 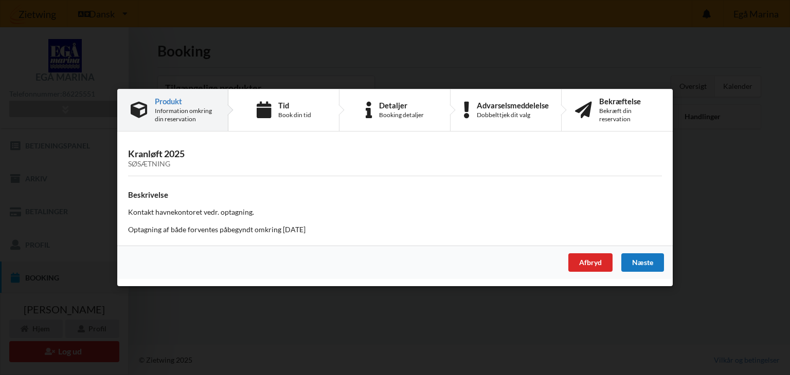 What do you see at coordinates (395, 195) in the screenshot?
I see `h4: Beskrivelse` at bounding box center [395, 195].